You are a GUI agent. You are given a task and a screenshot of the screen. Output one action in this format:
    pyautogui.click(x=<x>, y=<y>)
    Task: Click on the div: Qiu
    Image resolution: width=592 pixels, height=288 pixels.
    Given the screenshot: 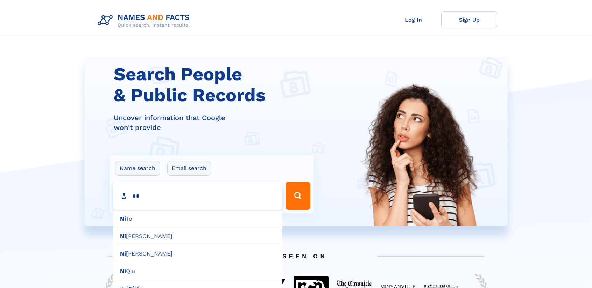 What is the action you would take?
    pyautogui.click(x=198, y=272)
    